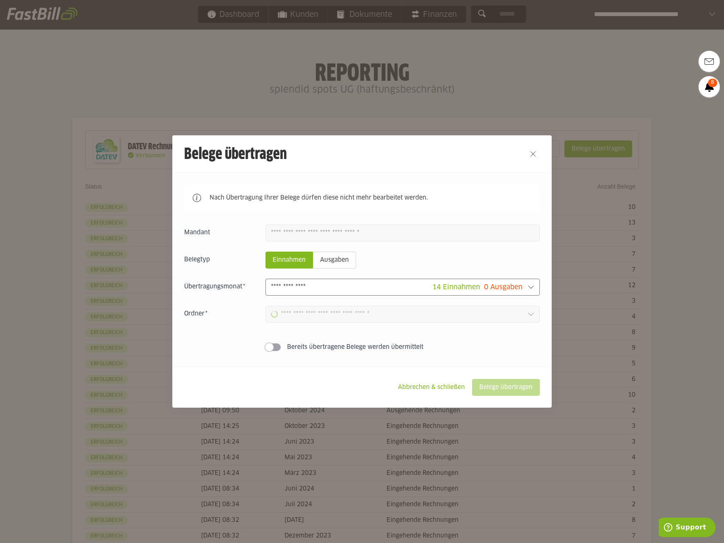 This screenshot has width=724, height=543. What do you see at coordinates (431, 388) in the screenshot?
I see `sl-button: Abbrechen & schließen` at bounding box center [431, 388].